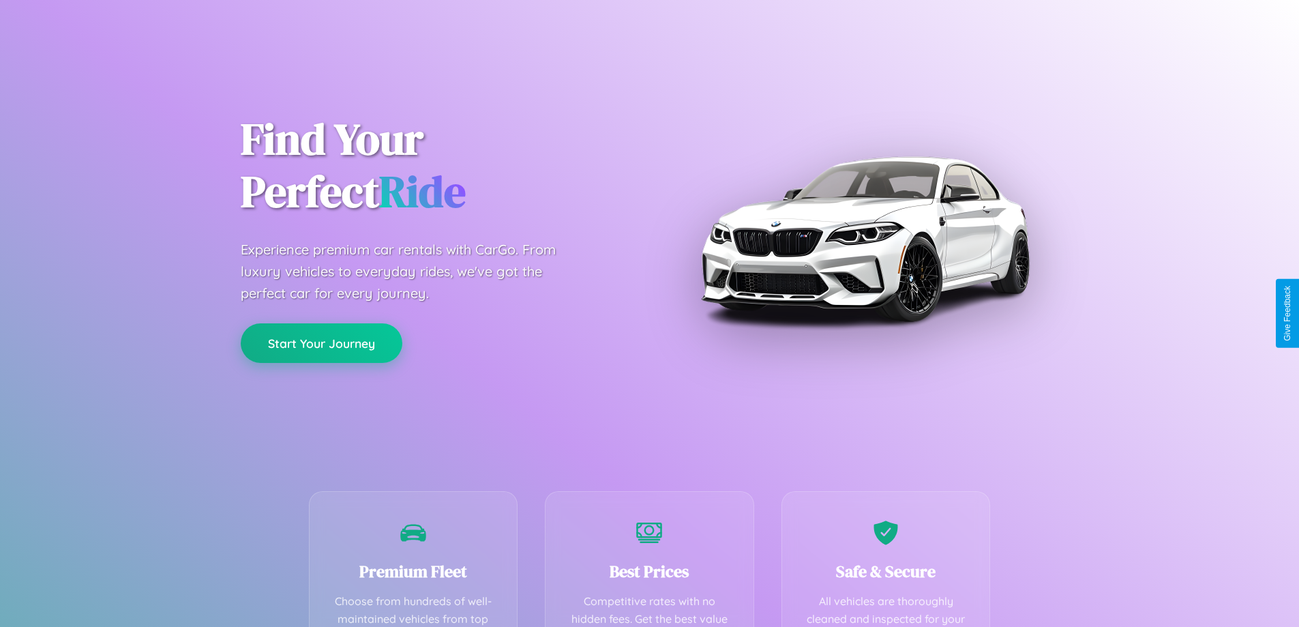 This screenshot has height=627, width=1299. Describe the element at coordinates (422, 191) in the screenshot. I see `span: Ride` at that location.